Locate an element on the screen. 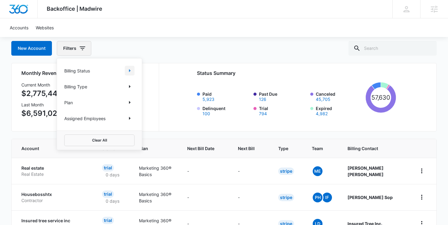 The image size is (448, 225). p: Insured tree service inc is located at coordinates (54, 220).